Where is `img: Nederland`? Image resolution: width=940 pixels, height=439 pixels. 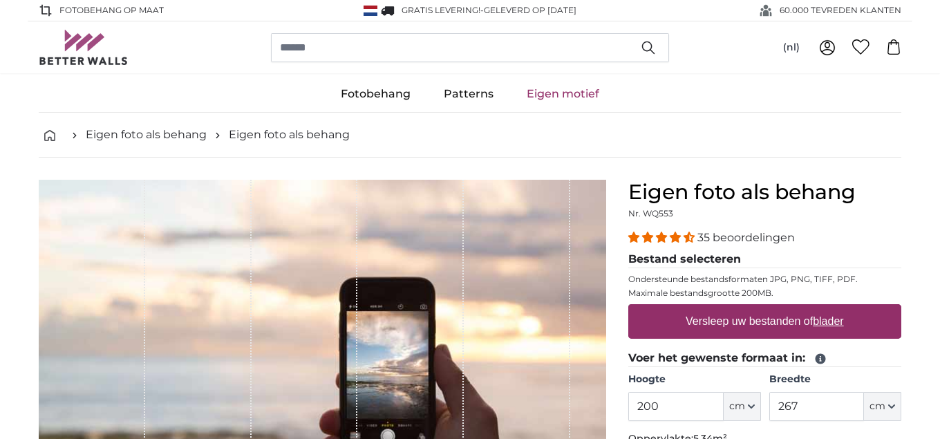 img: Nederland is located at coordinates (370, 10).